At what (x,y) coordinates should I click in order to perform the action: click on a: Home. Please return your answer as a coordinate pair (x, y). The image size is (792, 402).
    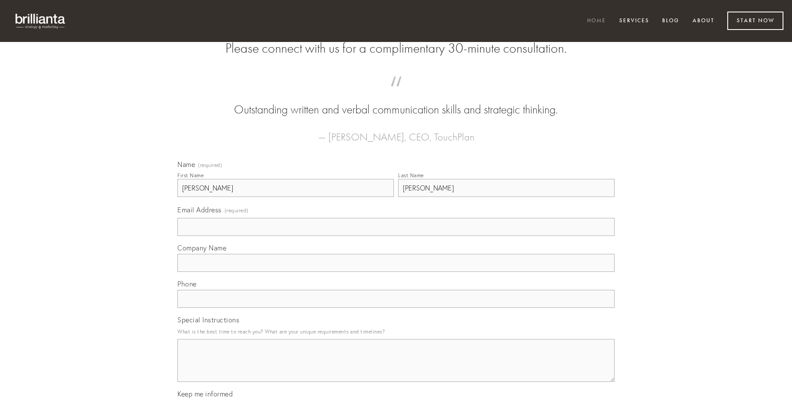
    Looking at the image, I should click on (597, 21).